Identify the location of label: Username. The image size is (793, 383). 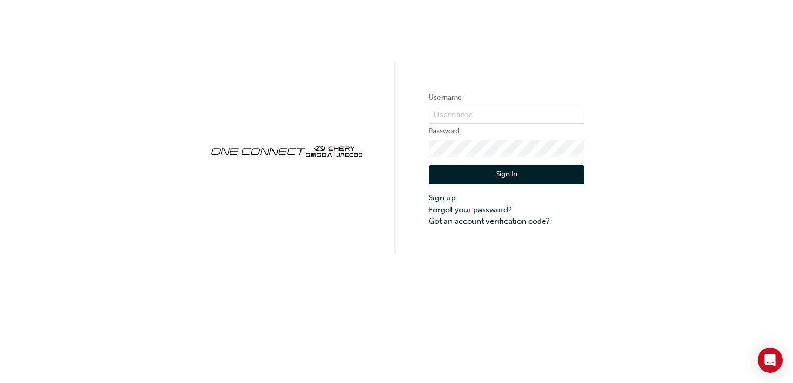
(507, 98).